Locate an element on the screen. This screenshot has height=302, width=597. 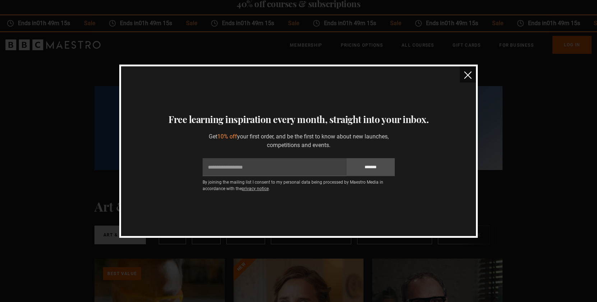
span: 10% off is located at coordinates (227, 136).